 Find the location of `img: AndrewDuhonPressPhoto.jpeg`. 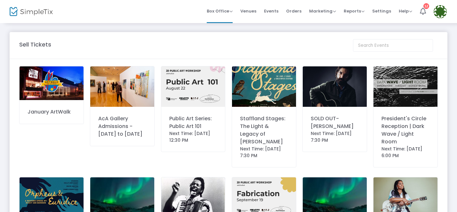

img: AndrewDuhonPressPhoto.jpeg is located at coordinates (335, 86).